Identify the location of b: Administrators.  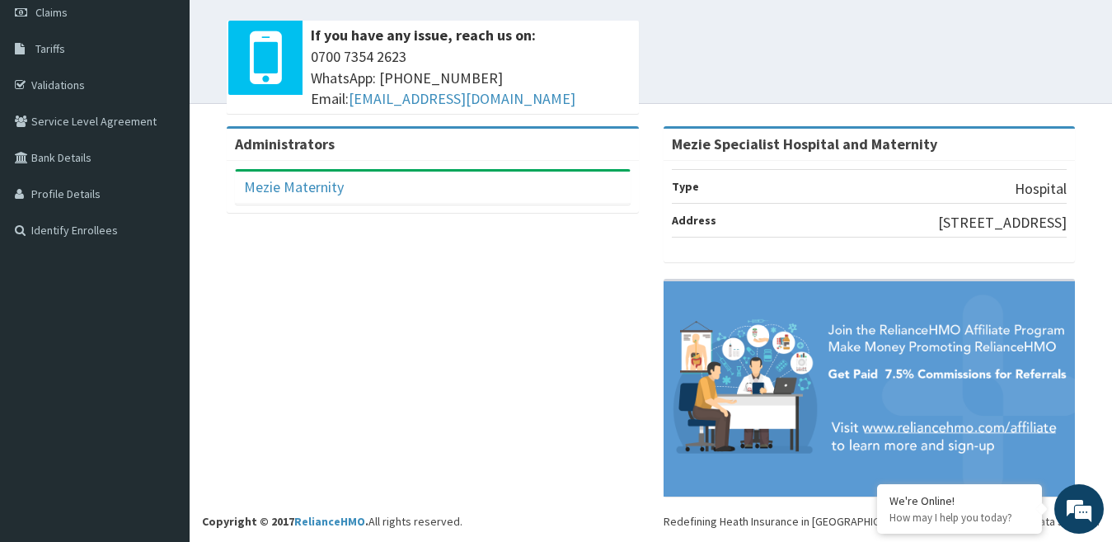
(284, 143).